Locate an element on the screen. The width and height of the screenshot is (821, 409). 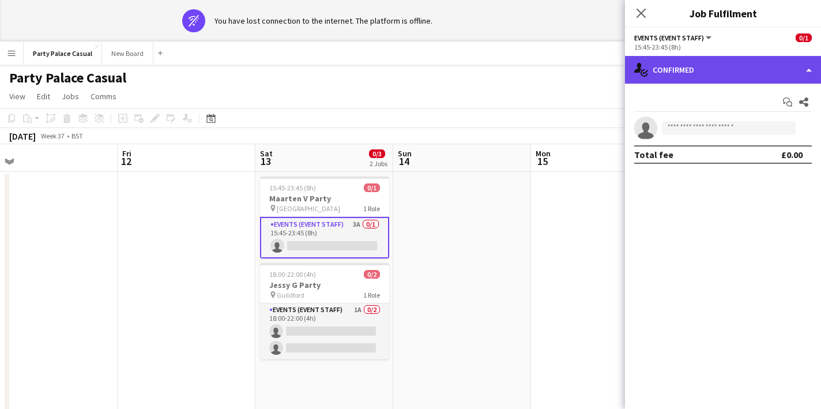
h3: Job Fulfilment is located at coordinates (723, 13).